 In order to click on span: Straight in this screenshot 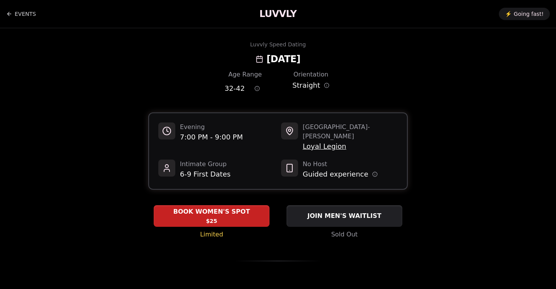, I will do `click(306, 85)`.